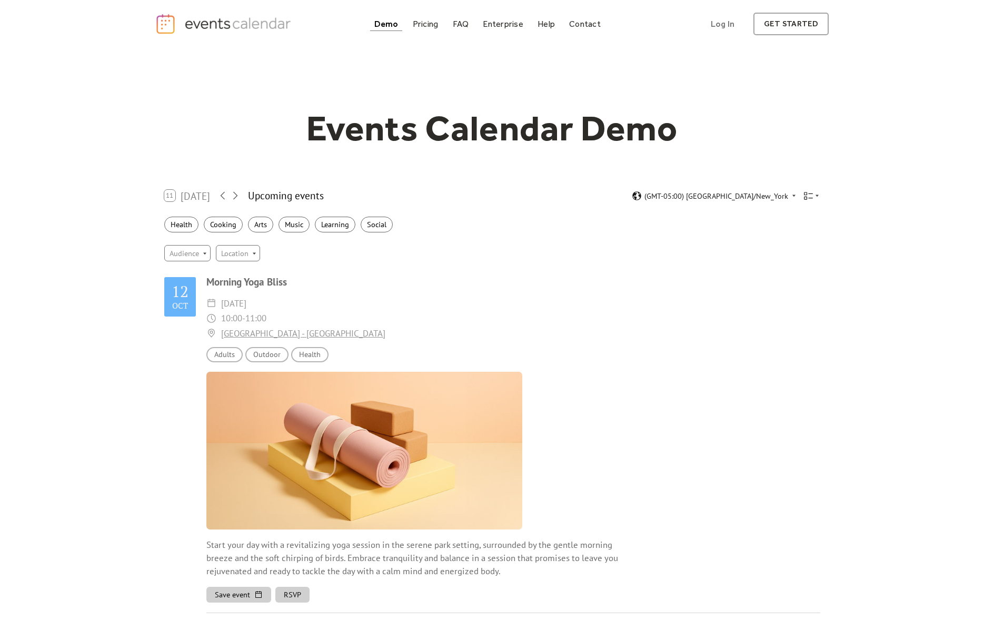 The image size is (984, 621). Describe the element at coordinates (425, 24) in the screenshot. I see `a: Pricing` at that location.